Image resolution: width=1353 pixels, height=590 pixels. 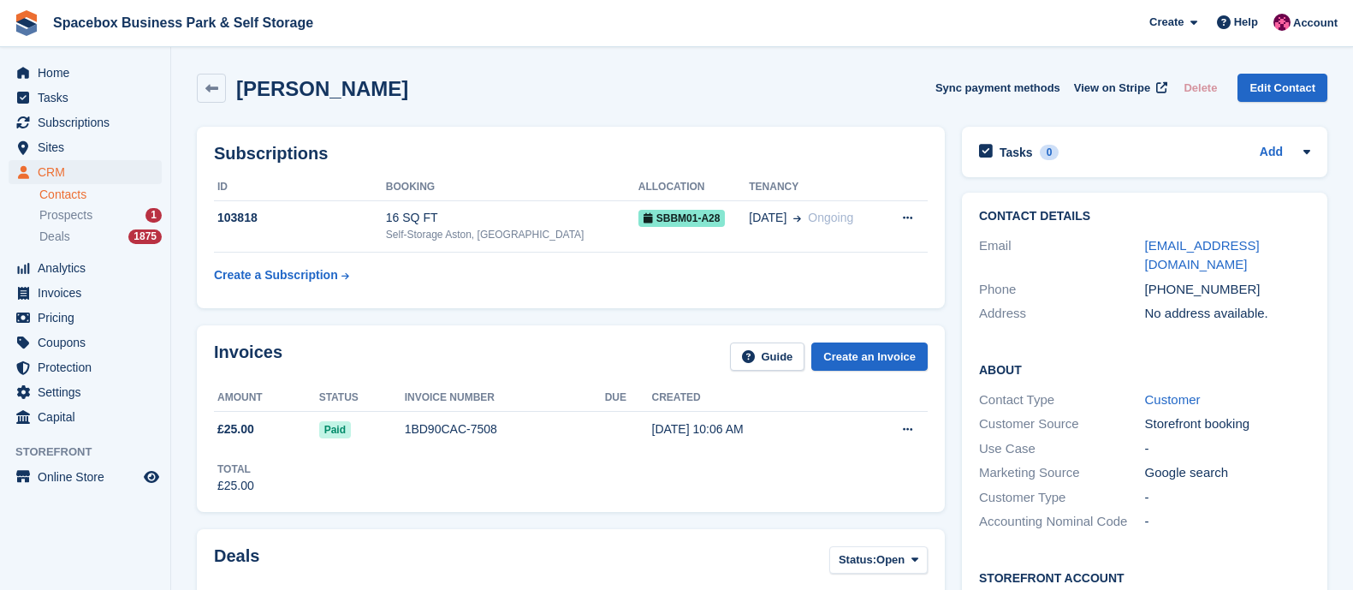 What do you see at coordinates (153, 215) in the screenshot?
I see `div: 1` at bounding box center [153, 215].